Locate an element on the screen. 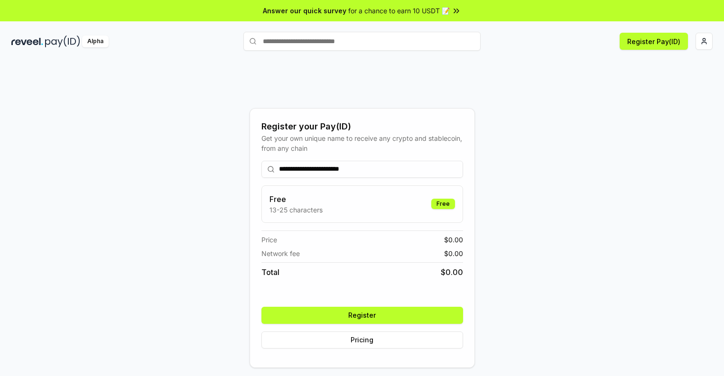  h3: Free is located at coordinates (296, 199).